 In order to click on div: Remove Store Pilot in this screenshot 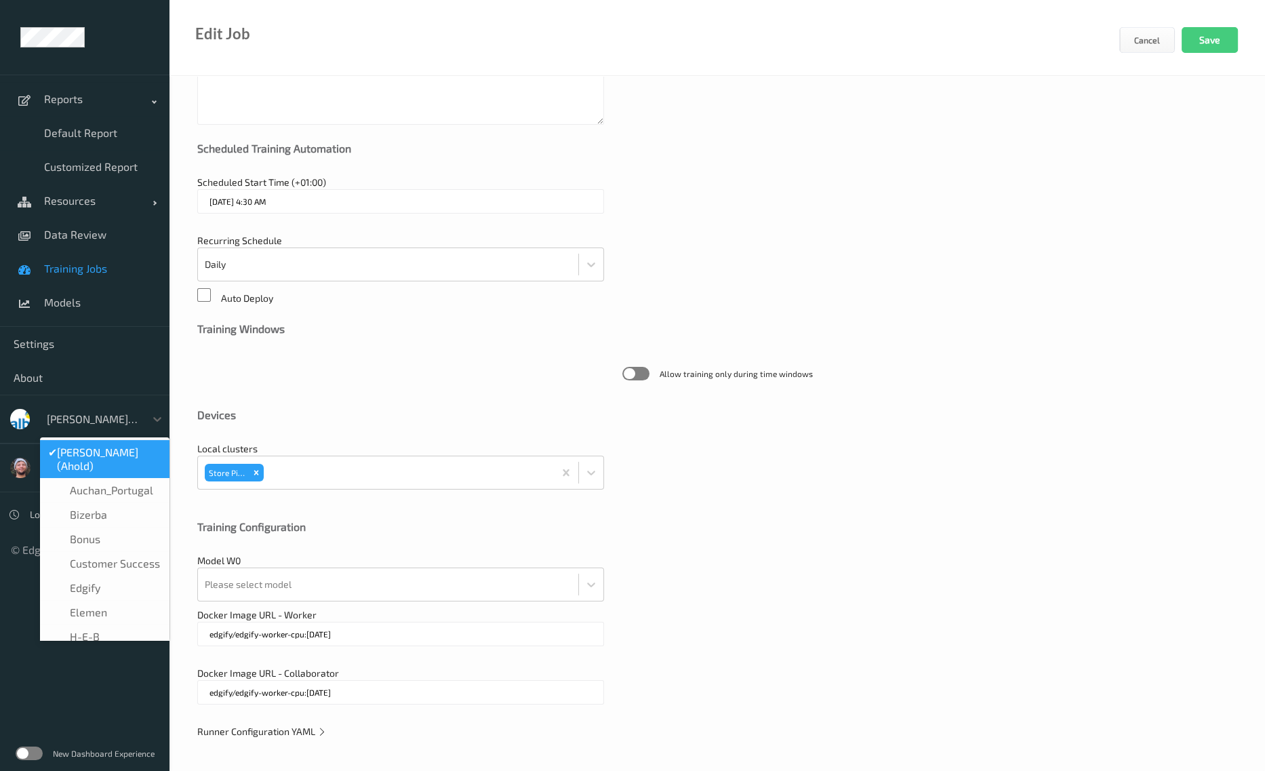, I will do `click(256, 473)`.